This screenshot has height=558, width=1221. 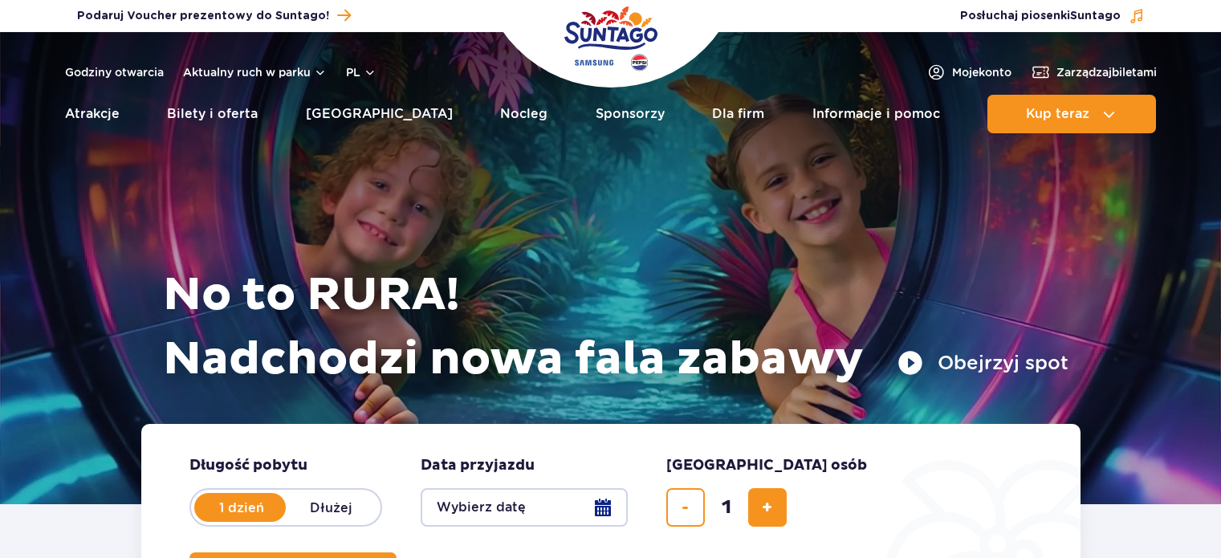 What do you see at coordinates (523, 114) in the screenshot?
I see `a: Nocleg` at bounding box center [523, 114].